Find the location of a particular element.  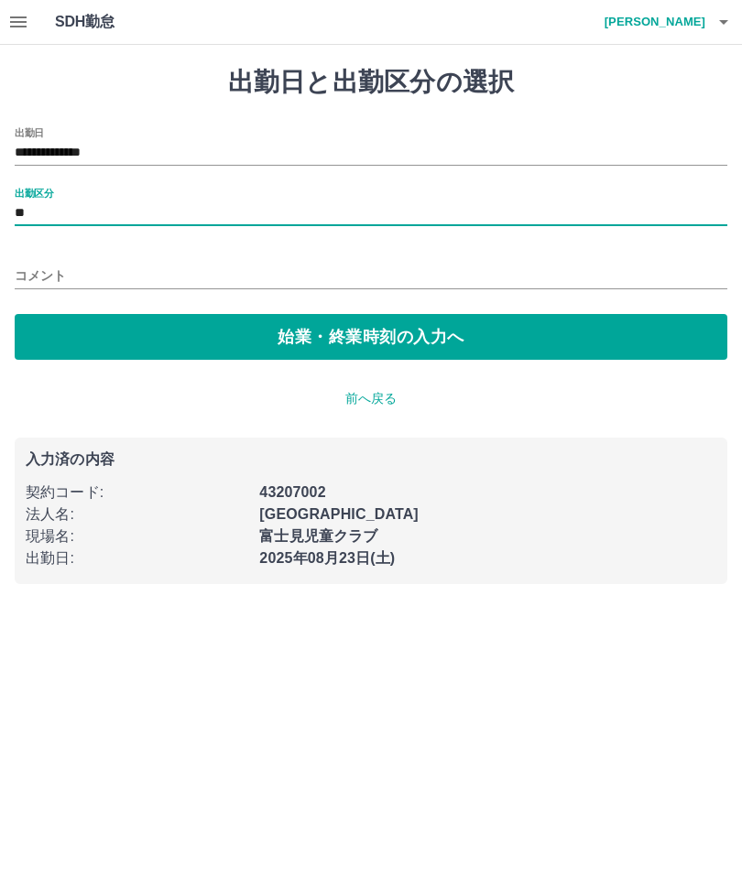

b: 43207002 is located at coordinates (292, 492).